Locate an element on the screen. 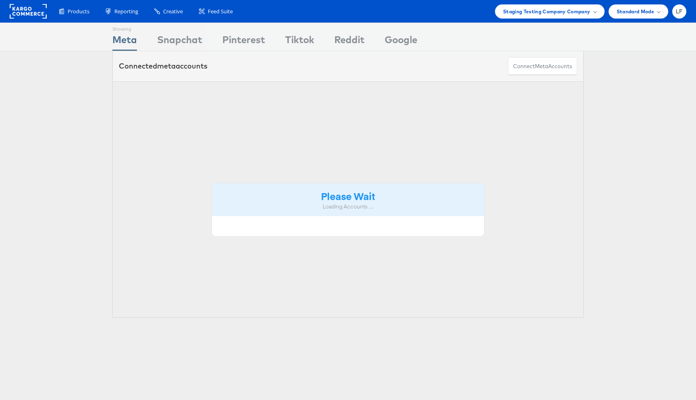 This screenshot has width=696, height=400. span: Products is located at coordinates (79, 11).